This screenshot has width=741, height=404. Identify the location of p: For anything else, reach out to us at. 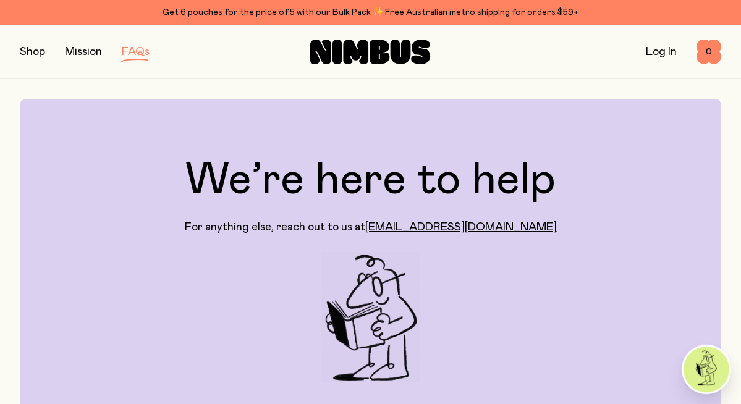
(371, 228).